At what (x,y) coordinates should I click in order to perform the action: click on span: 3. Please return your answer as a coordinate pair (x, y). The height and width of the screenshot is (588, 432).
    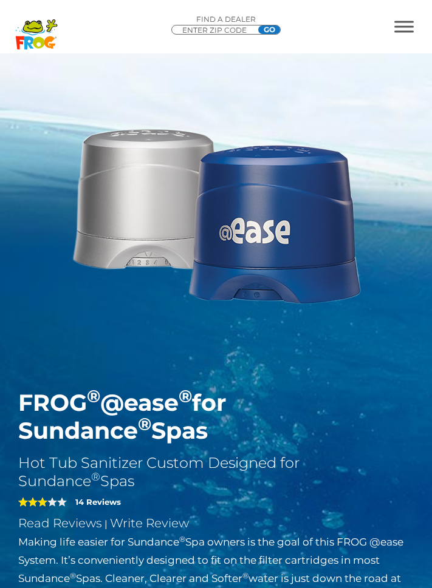
    Looking at the image, I should click on (33, 502).